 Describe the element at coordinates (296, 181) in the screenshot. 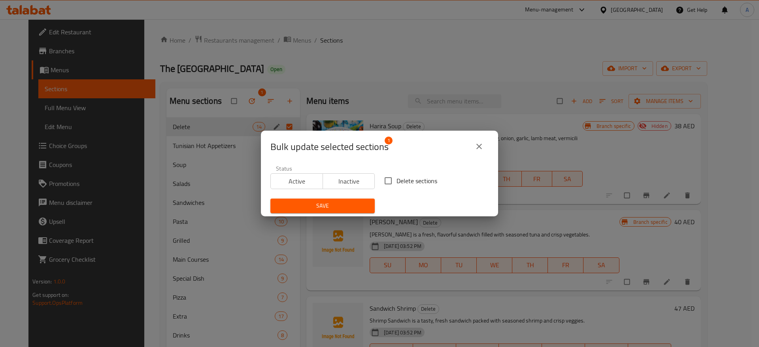

I see `button: Active` at that location.